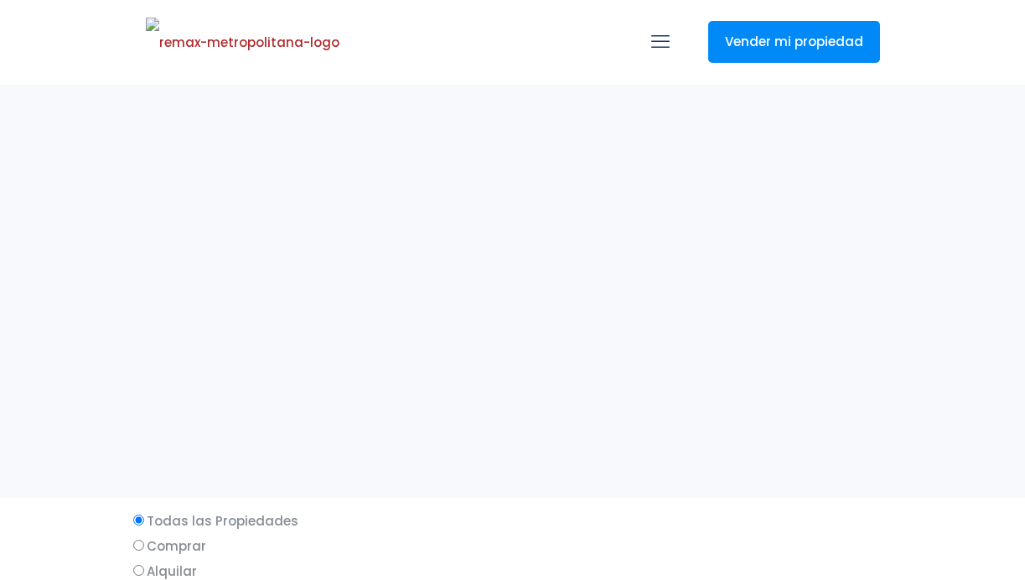 This screenshot has height=580, width=1025. I want to click on img: remax-metropolitana-logo, so click(242, 43).